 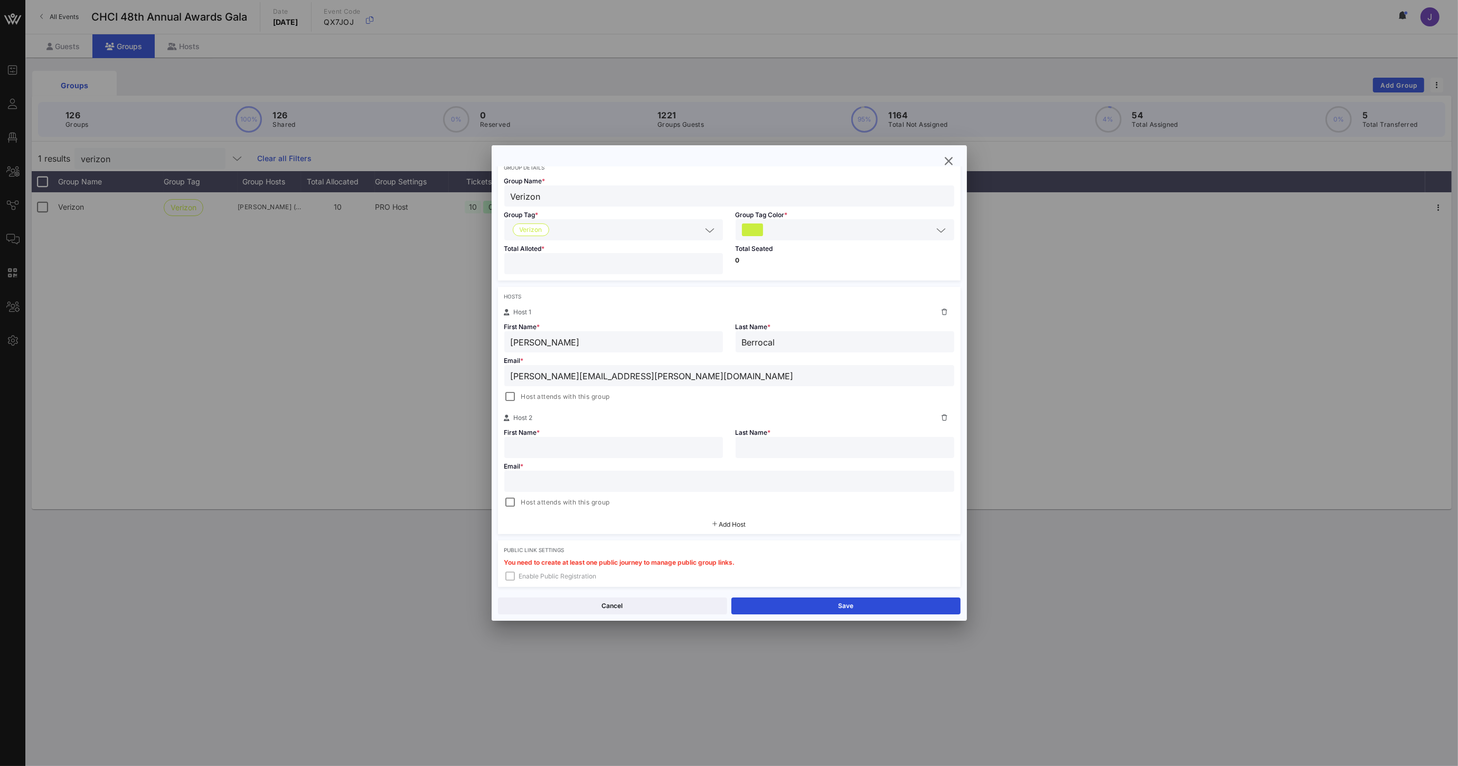 I want to click on span: Total Seated, so click(x=754, y=248).